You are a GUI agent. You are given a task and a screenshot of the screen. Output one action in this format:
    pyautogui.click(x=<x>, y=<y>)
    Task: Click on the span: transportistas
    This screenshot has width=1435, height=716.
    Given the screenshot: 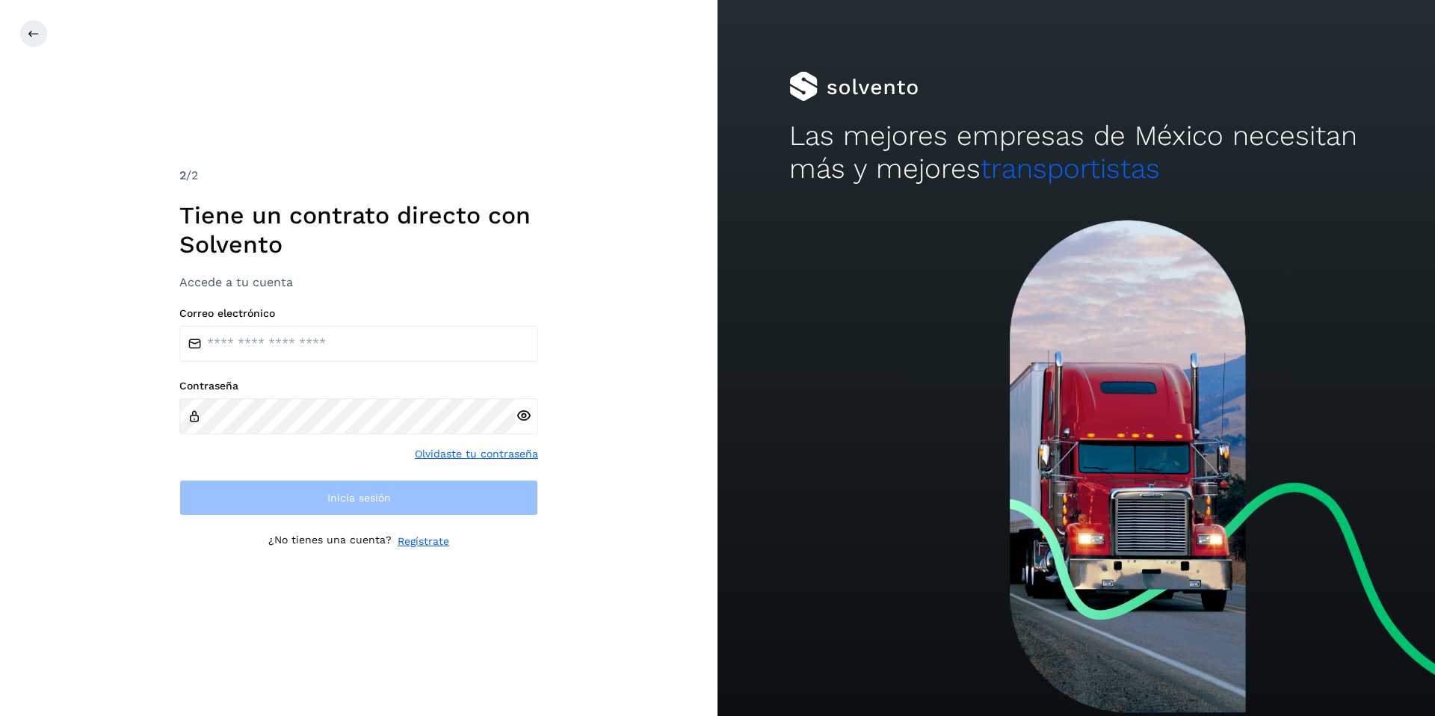 What is the action you would take?
    pyautogui.click(x=1070, y=168)
    